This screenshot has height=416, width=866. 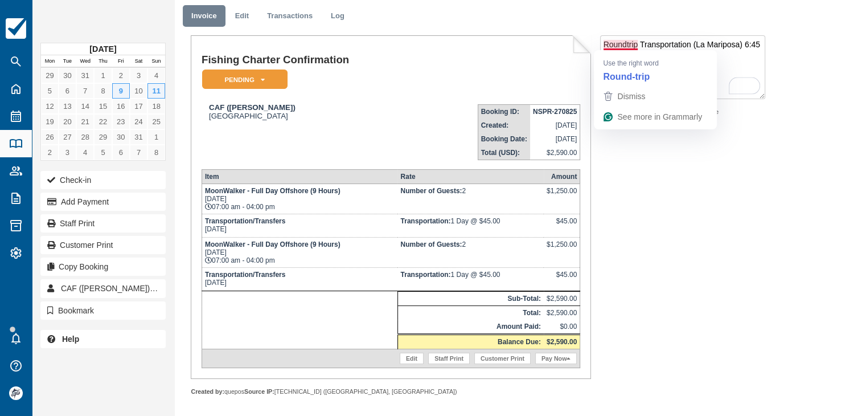 I want to click on th: Booking ID:, so click(x=504, y=112).